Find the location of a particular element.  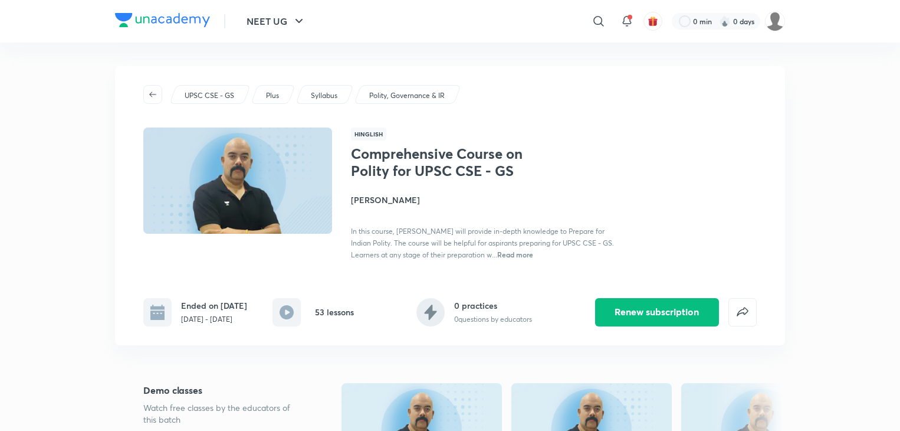

p: Watch free classes by the educators of this batch is located at coordinates (224, 413).